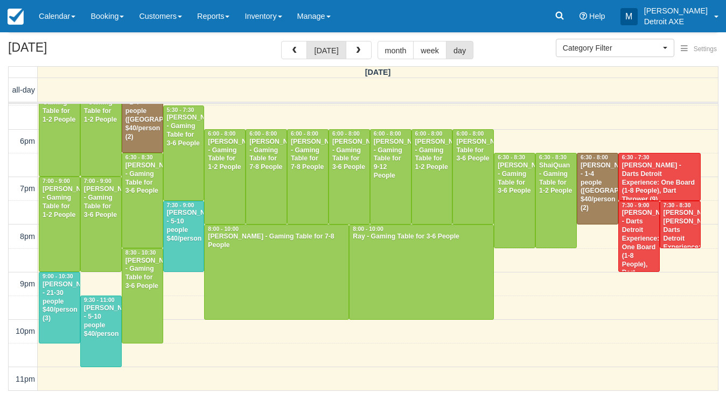 Image resolution: width=726 pixels, height=393 pixels. I want to click on span: 11pm, so click(25, 379).